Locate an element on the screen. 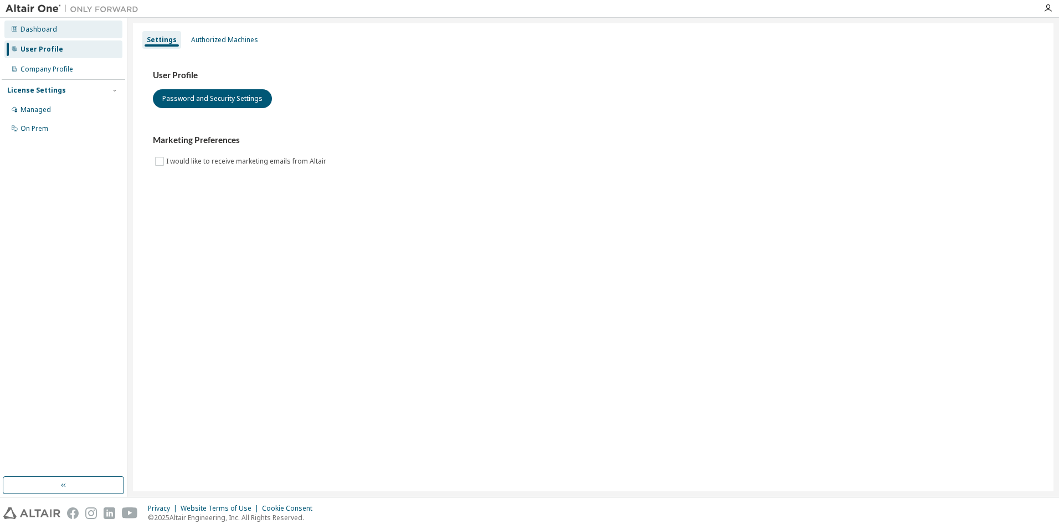 The image size is (1059, 529). div: Authorized Machines is located at coordinates (224, 40).